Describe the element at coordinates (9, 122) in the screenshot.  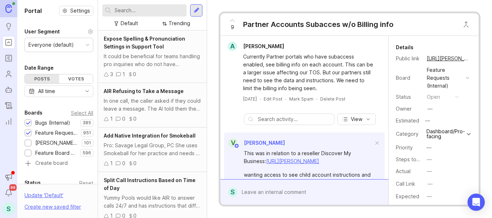
I see `a: Reporting` at that location.